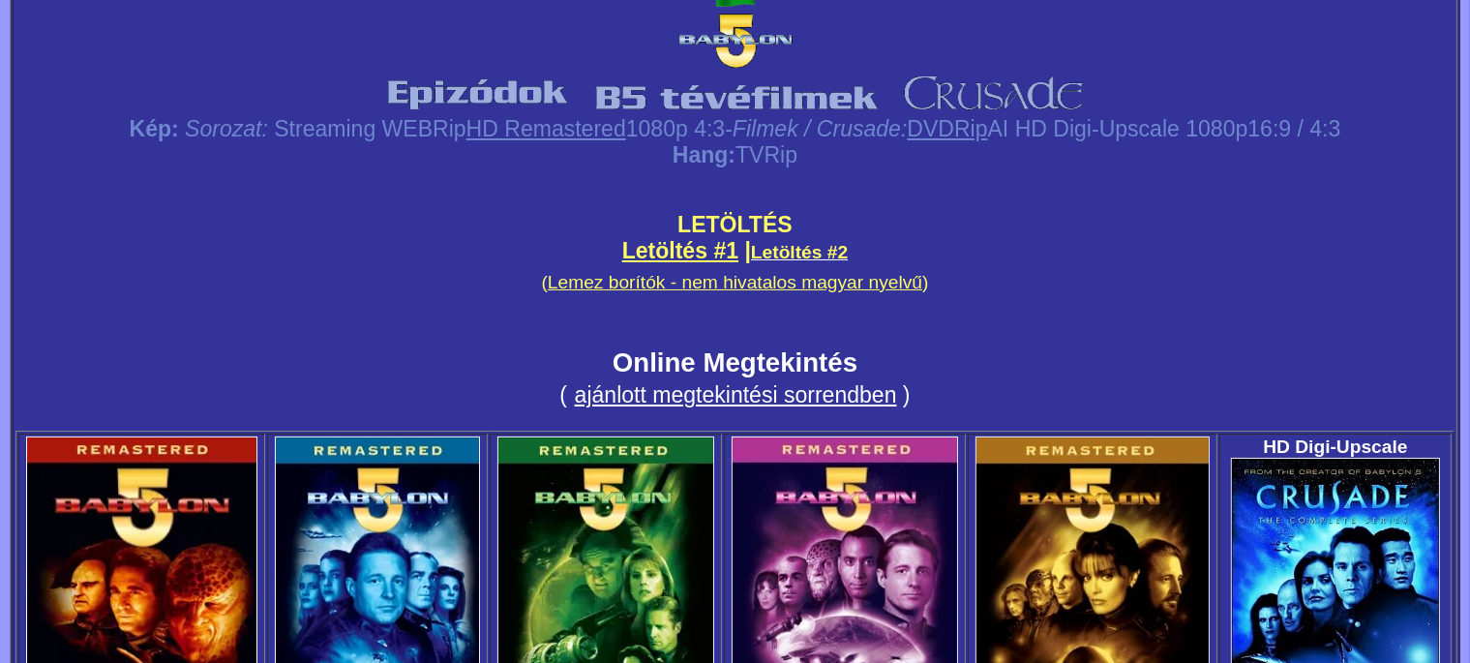 The image size is (1470, 663). What do you see at coordinates (226, 129) in the screenshot?
I see `span: Sorozat:` at bounding box center [226, 129].